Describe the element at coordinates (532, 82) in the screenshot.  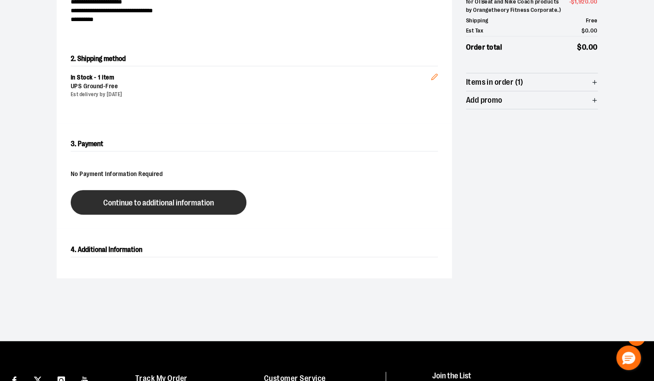
I see `button: Items in order (1)` at that location.